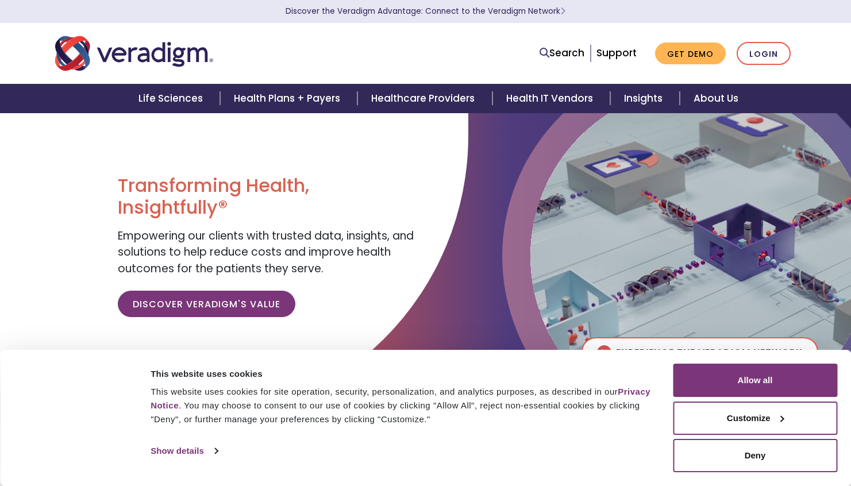  I want to click on a: Healthcare Providers, so click(425, 98).